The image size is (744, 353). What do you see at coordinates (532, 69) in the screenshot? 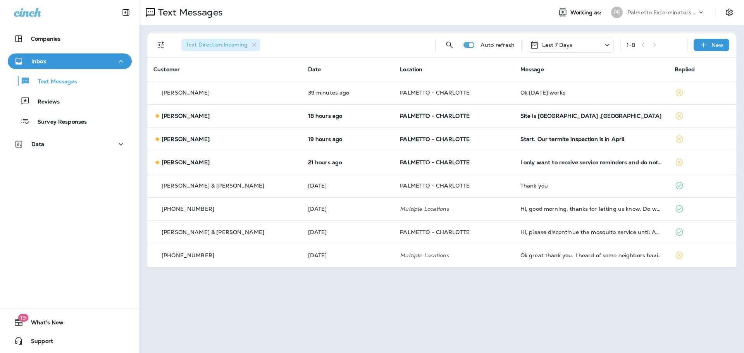
I see `span: Message` at bounding box center [532, 69].